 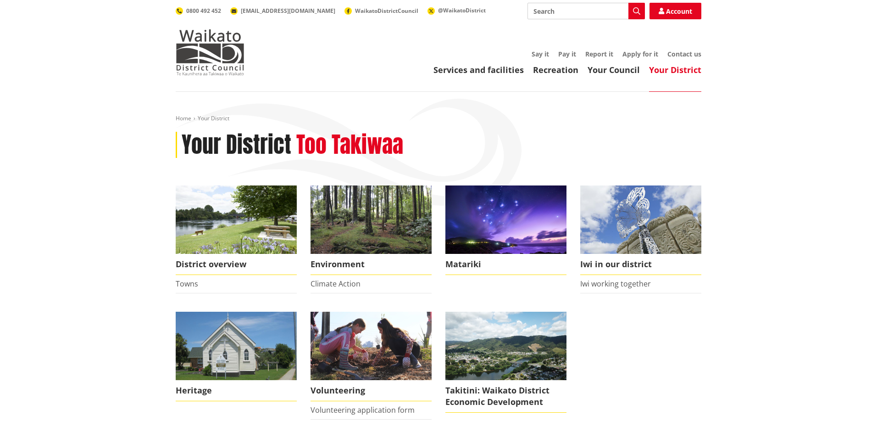 I want to click on span: 0800 492 452, so click(x=204, y=11).